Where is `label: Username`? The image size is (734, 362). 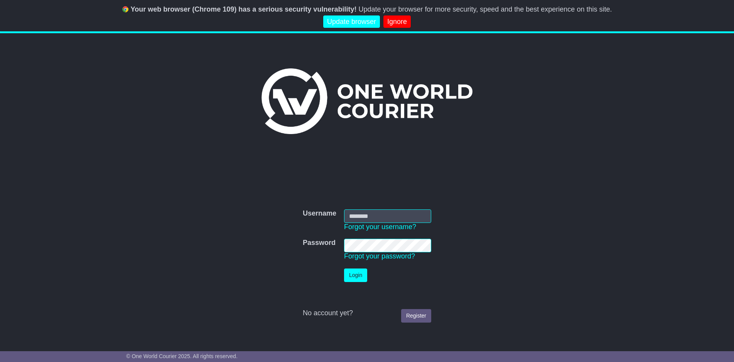 label: Username is located at coordinates (320, 213).